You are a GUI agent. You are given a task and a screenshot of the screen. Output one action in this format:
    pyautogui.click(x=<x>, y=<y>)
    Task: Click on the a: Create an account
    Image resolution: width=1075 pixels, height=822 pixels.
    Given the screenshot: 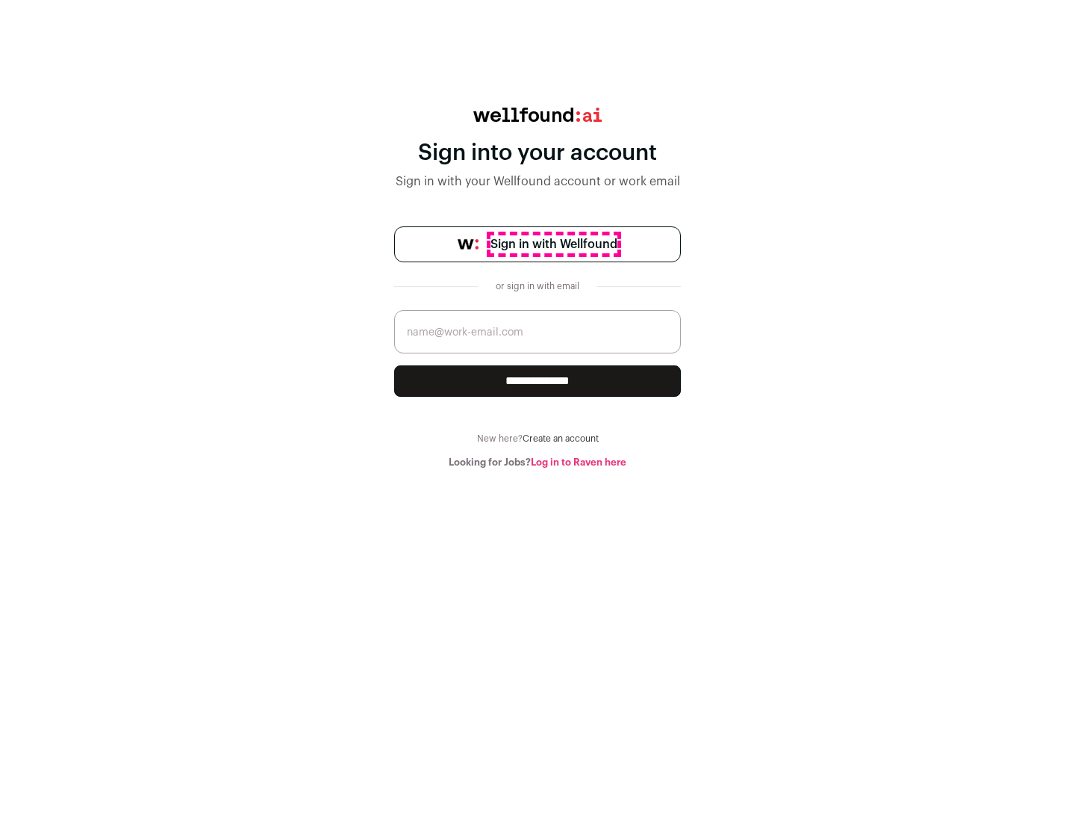 What is the action you would take?
    pyautogui.click(x=561, y=438)
    